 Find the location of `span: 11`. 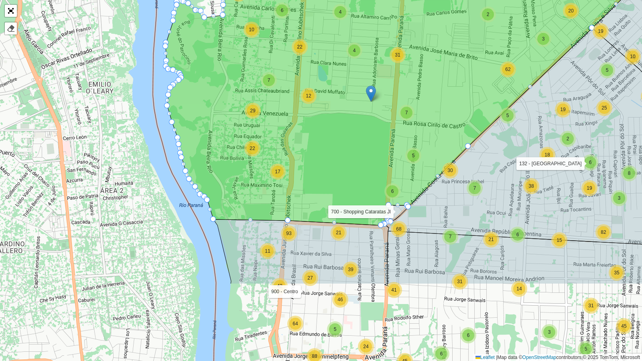

span: 11 is located at coordinates (267, 251).